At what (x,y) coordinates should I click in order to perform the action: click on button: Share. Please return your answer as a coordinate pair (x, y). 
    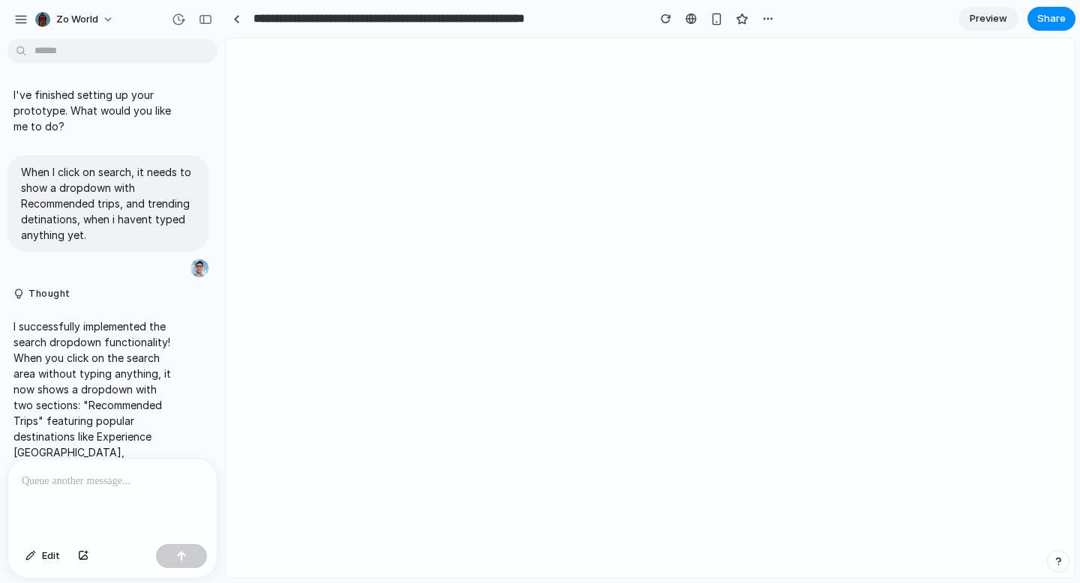
    Looking at the image, I should click on (1051, 19).